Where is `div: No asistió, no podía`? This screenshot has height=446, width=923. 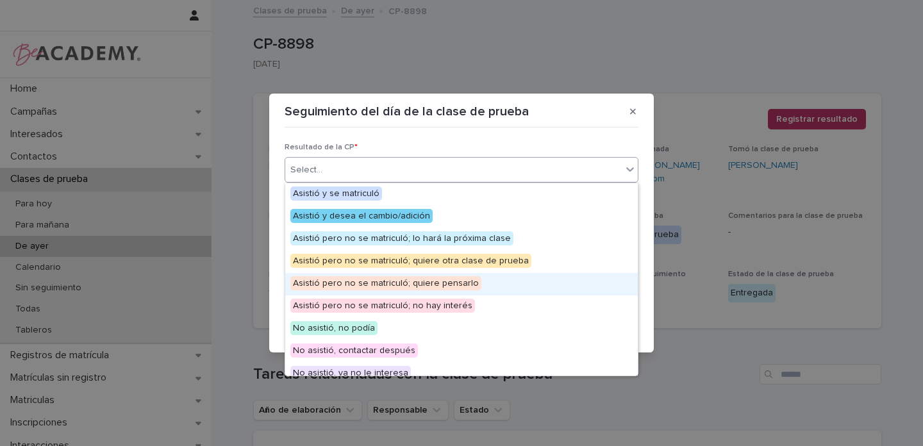
div: No asistió, no podía is located at coordinates (461, 329).